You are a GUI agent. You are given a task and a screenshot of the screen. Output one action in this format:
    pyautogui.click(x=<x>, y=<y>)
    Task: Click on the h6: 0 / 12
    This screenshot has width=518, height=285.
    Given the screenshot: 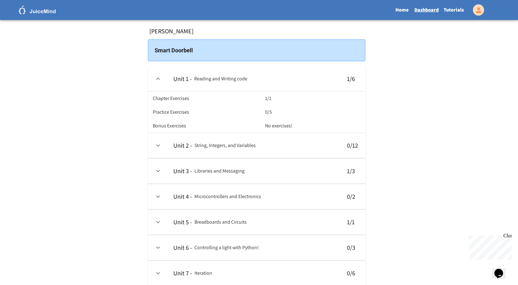 What is the action you would take?
    pyautogui.click(x=352, y=145)
    